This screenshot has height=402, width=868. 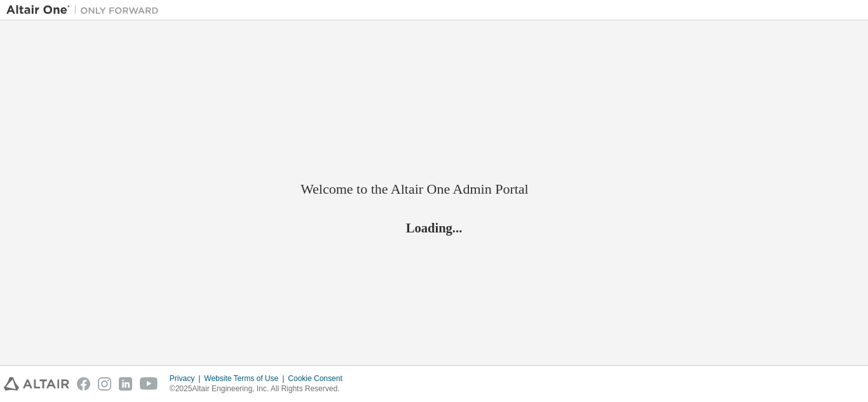 I want to click on p: © 2025 Altair Engineering, Inc. All Rights Reserved., so click(x=260, y=389).